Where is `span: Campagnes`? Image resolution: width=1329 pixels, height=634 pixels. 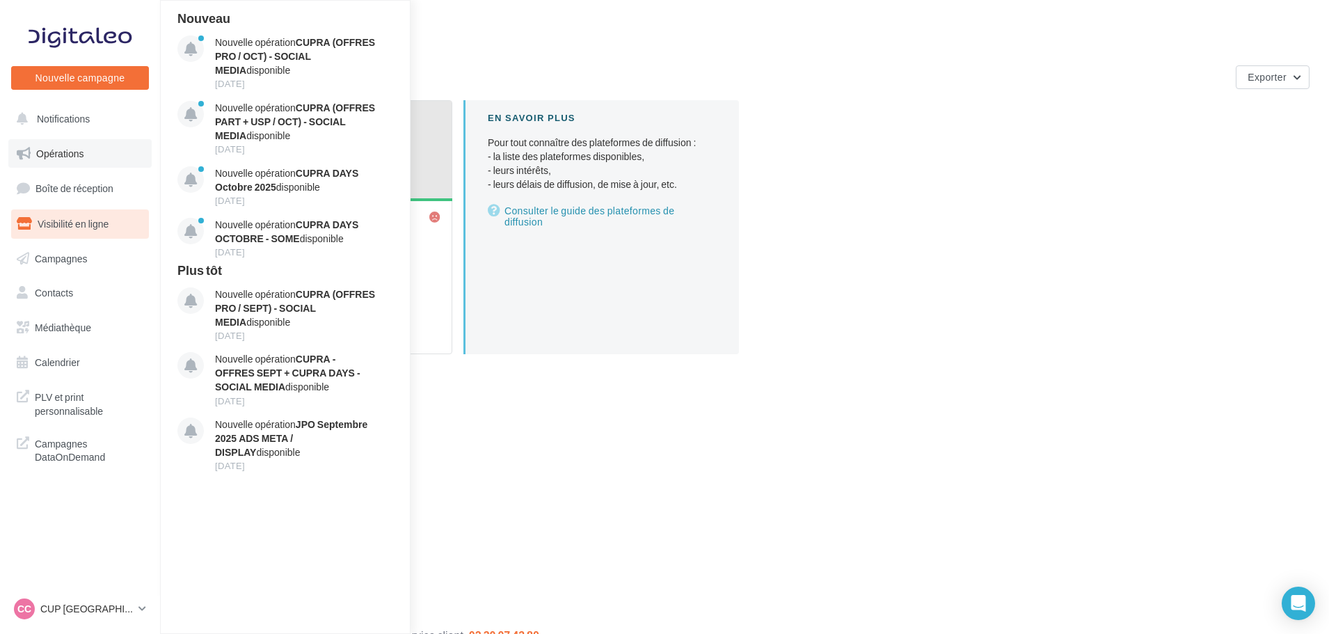
span: Campagnes is located at coordinates (61, 257).